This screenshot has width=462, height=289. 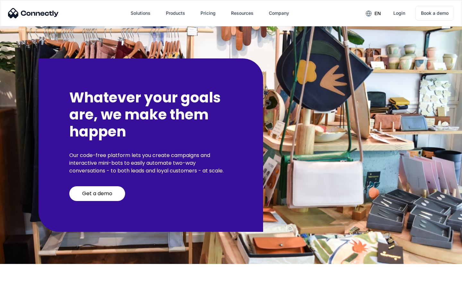 What do you see at coordinates (208, 13) in the screenshot?
I see `div: Pricing` at bounding box center [208, 13].